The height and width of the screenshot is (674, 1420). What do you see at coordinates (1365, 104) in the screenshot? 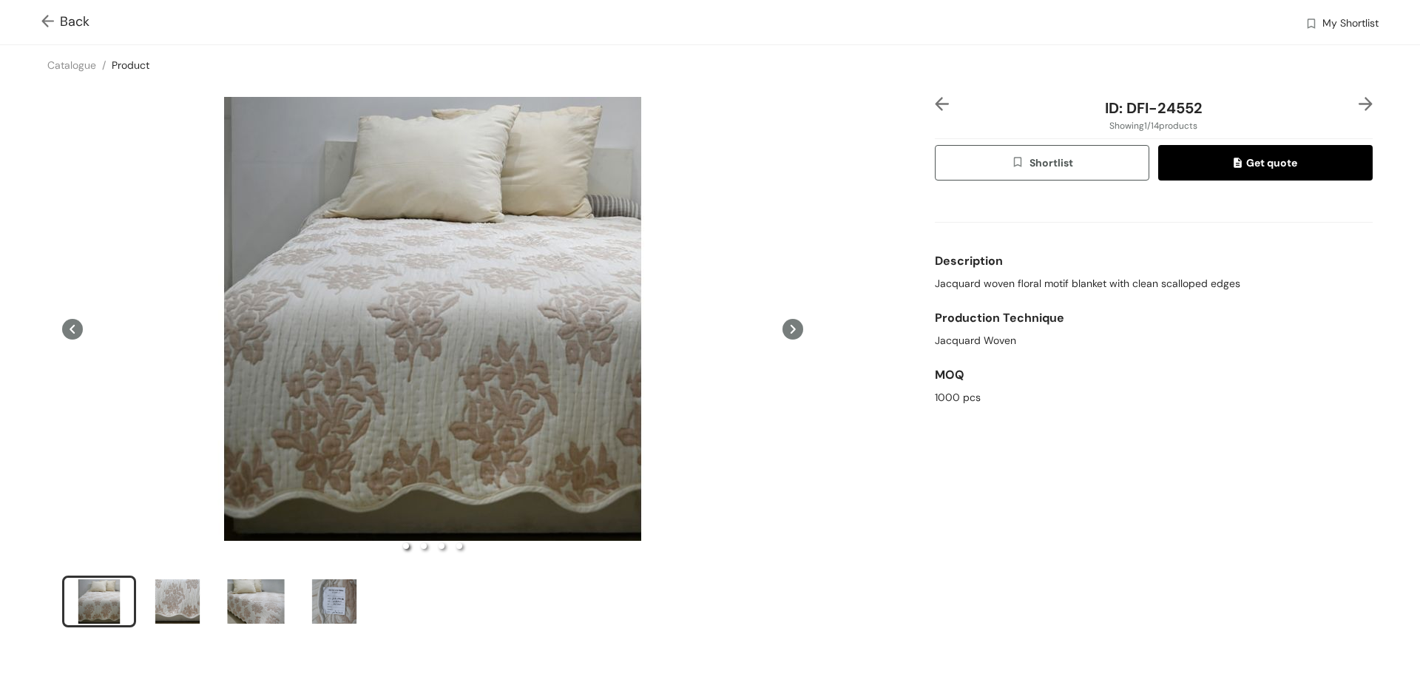
I see `img: right` at bounding box center [1365, 104].